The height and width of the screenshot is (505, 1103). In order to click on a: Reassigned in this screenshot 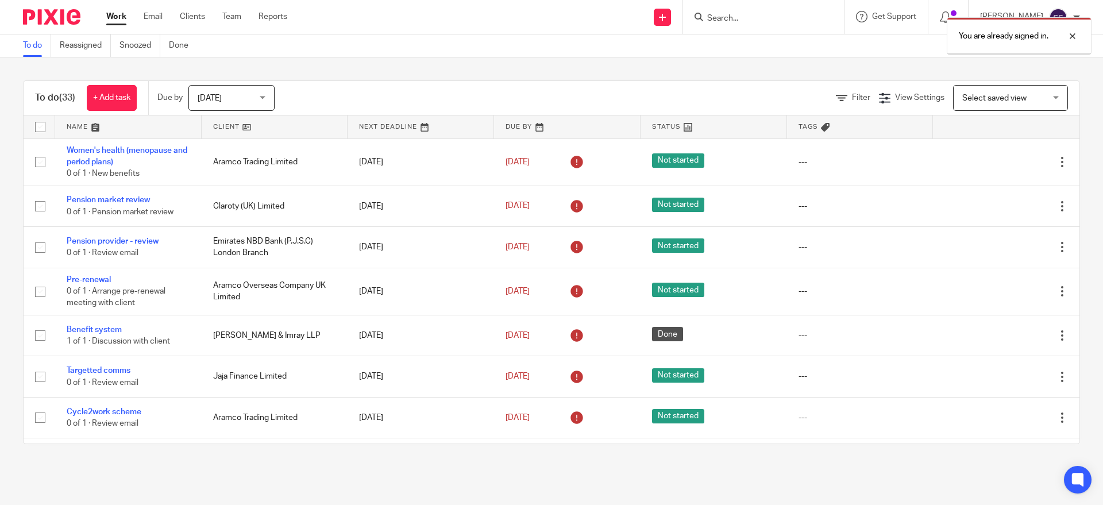, I will do `click(85, 45)`.